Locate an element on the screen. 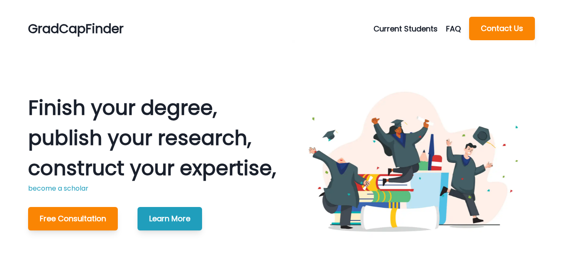  button: Current Students is located at coordinates (409, 29).